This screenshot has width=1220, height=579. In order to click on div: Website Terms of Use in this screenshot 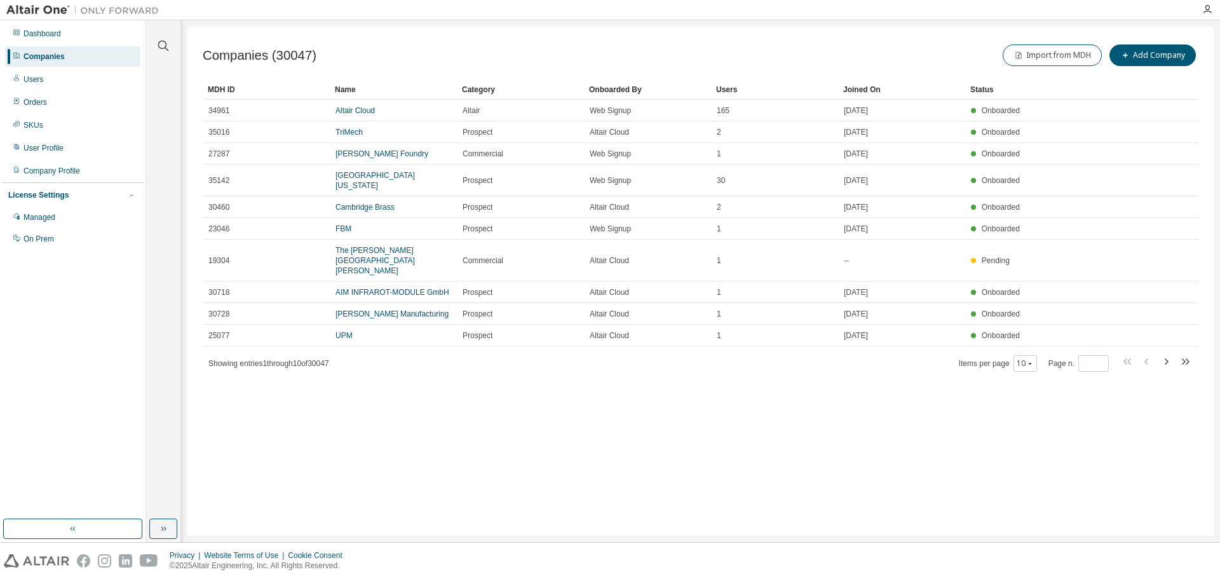, I will do `click(246, 555)`.